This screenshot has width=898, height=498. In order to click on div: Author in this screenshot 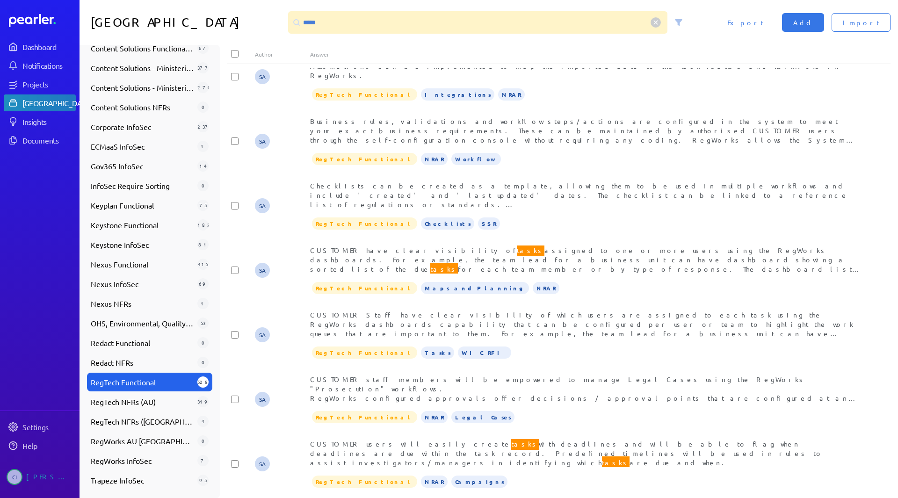, I will do `click(283, 54)`.